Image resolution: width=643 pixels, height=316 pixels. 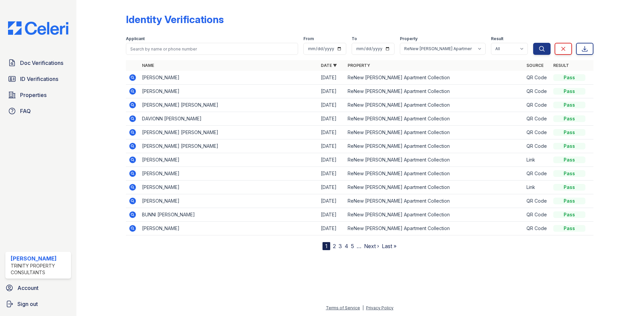 I want to click on span: Doc Verifications, so click(x=42, y=63).